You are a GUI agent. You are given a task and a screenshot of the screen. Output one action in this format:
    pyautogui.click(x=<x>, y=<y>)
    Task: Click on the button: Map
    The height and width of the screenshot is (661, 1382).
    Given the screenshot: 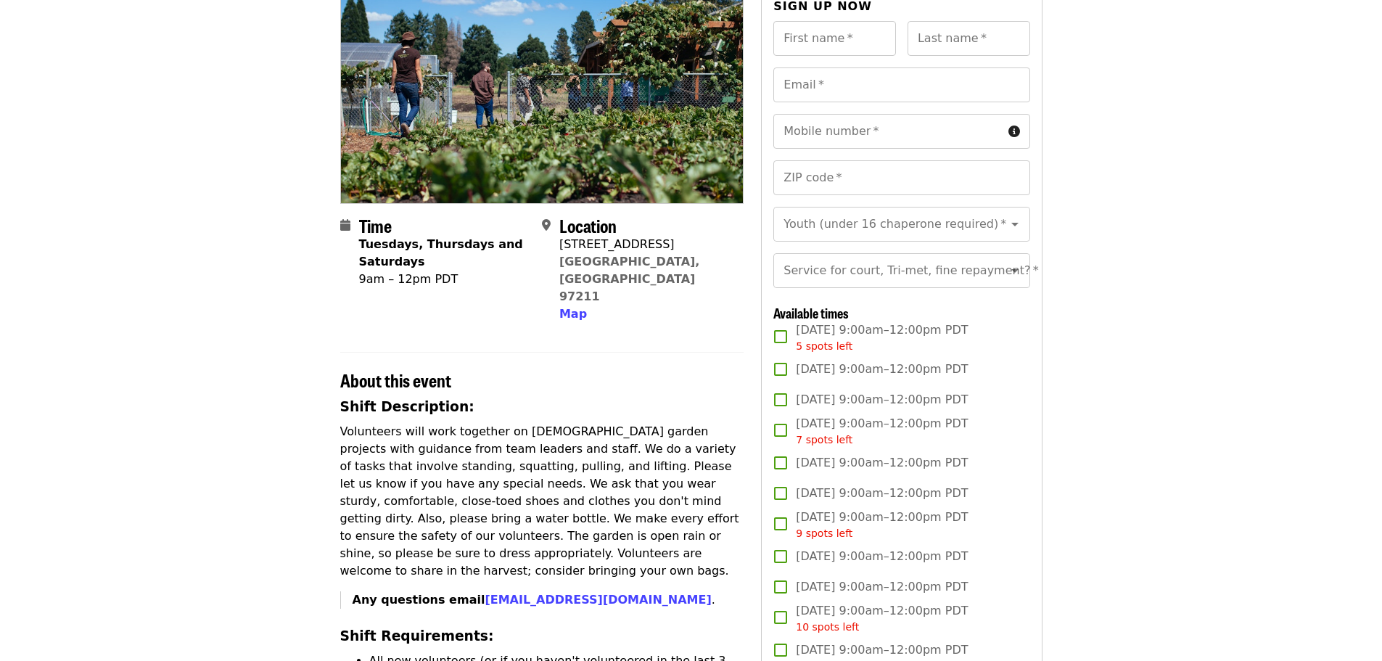 What is the action you would take?
    pyautogui.click(x=573, y=314)
    